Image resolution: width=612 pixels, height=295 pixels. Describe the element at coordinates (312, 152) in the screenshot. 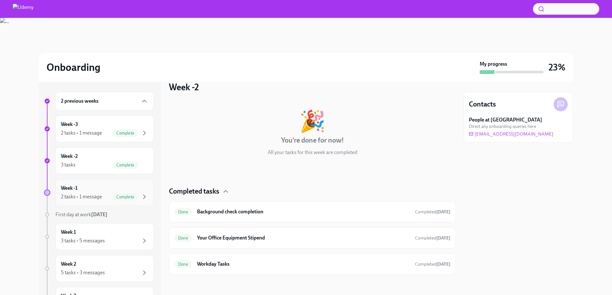

I see `p: All your tasks for this week are completed` at that location.